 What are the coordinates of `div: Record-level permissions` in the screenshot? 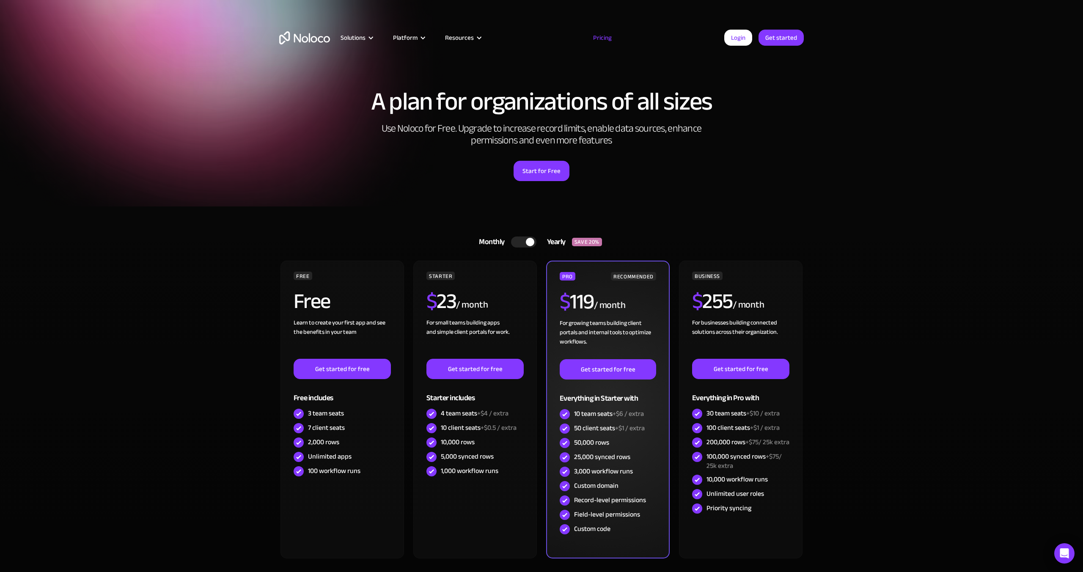 It's located at (610, 500).